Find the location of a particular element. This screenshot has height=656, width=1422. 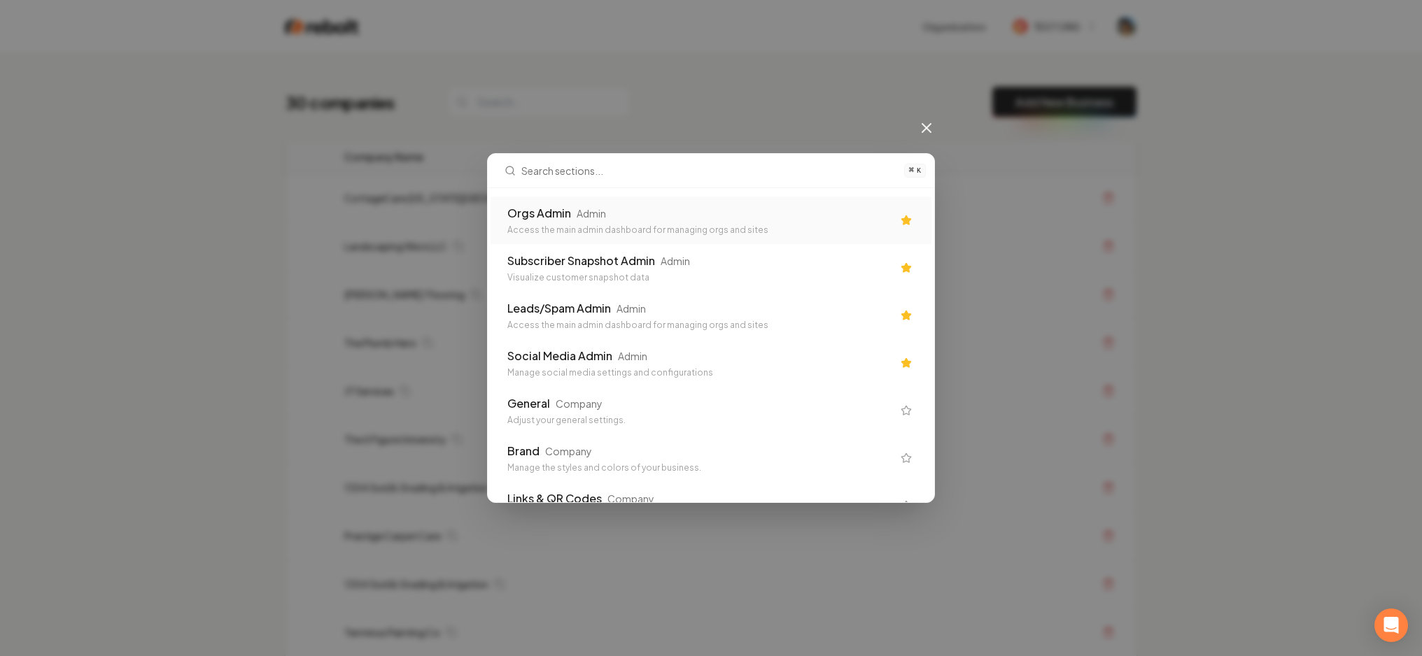

input: Search sections... is located at coordinates (708, 171).